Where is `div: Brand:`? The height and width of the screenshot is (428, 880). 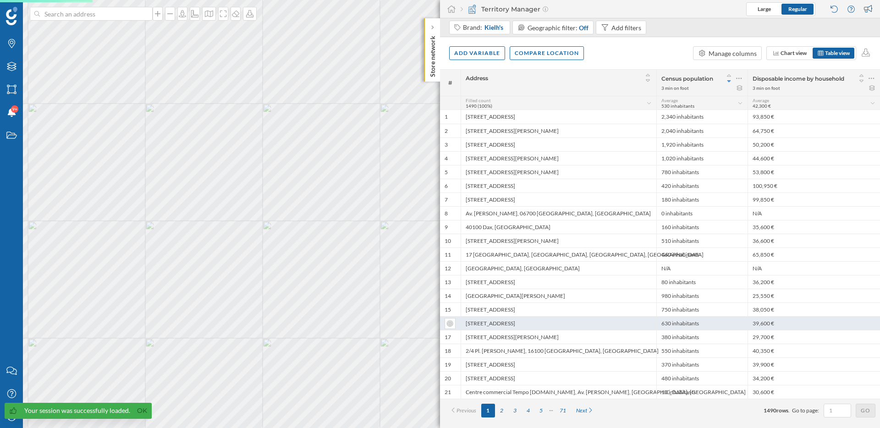 div: Brand: is located at coordinates (483, 27).